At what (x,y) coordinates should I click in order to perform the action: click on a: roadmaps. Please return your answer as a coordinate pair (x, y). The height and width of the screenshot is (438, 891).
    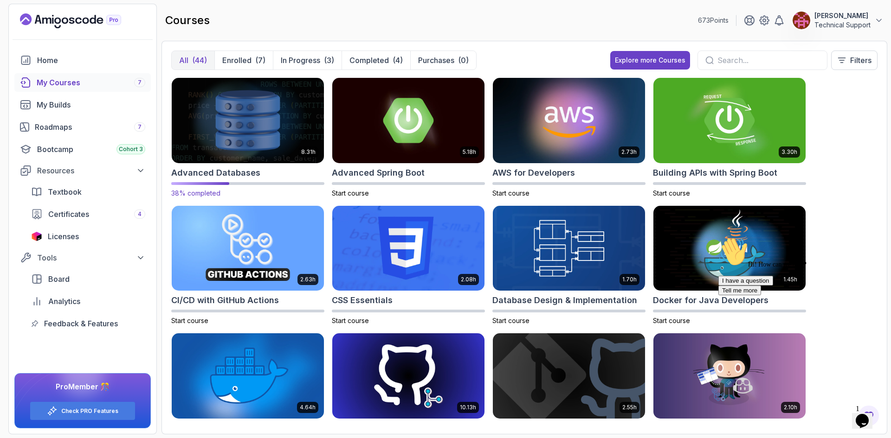
    Looking at the image, I should click on (83, 127).